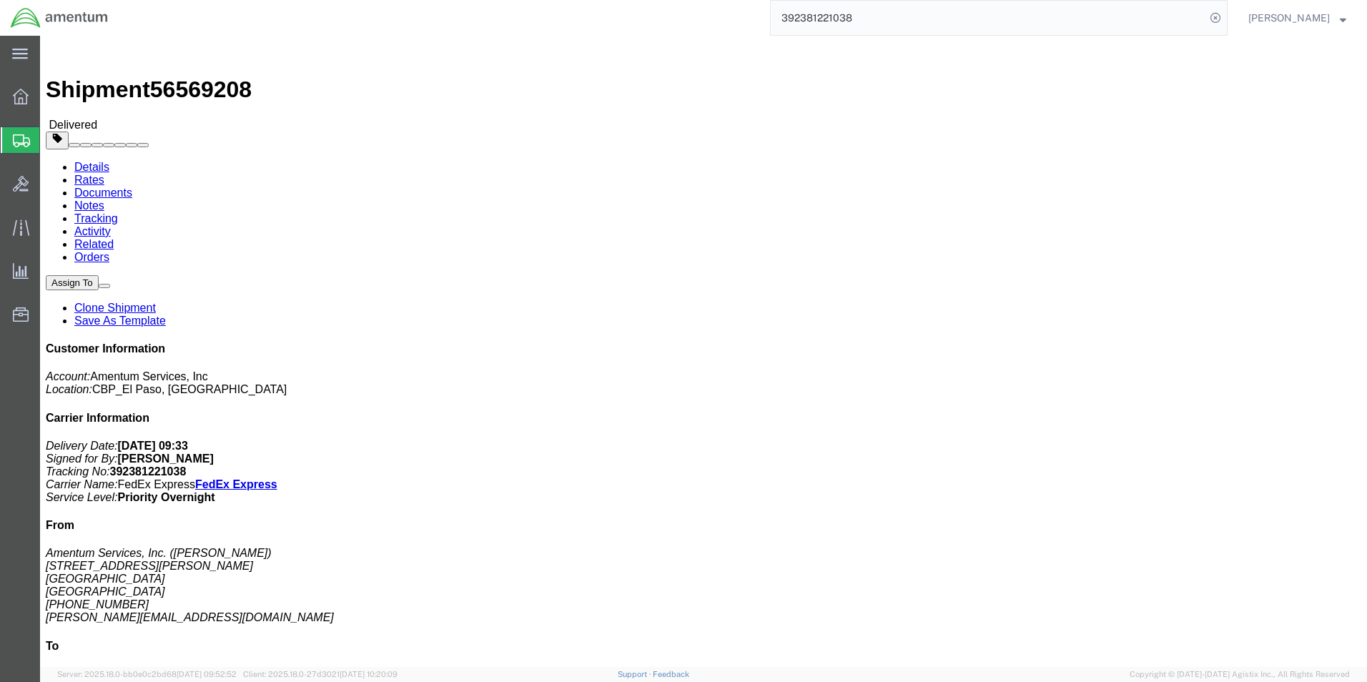 The width and height of the screenshot is (1367, 682). I want to click on input: Search for shipment number, reference number, so click(988, 18).